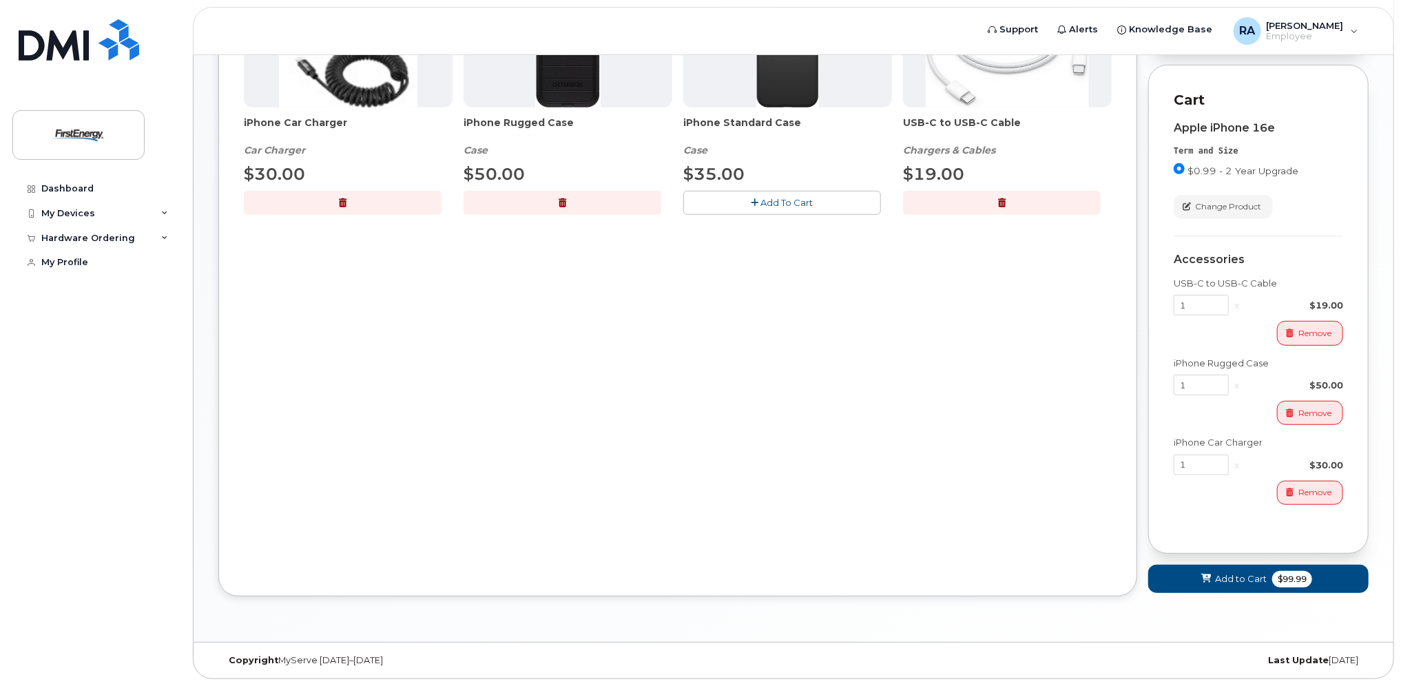 The width and height of the screenshot is (1401, 686). I want to click on span: $99.99, so click(1292, 579).